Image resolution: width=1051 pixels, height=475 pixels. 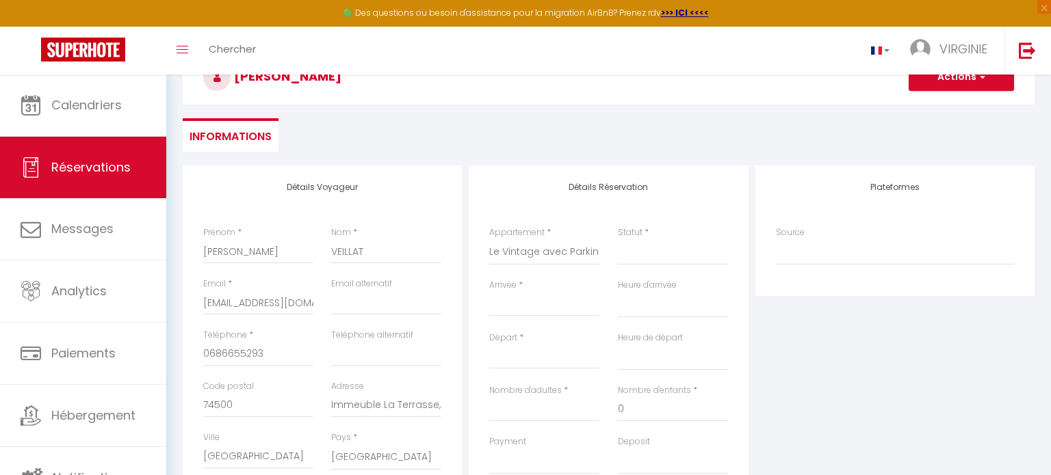 What do you see at coordinates (647, 285) in the screenshot?
I see `label: Heure d'arrivée` at bounding box center [647, 285].